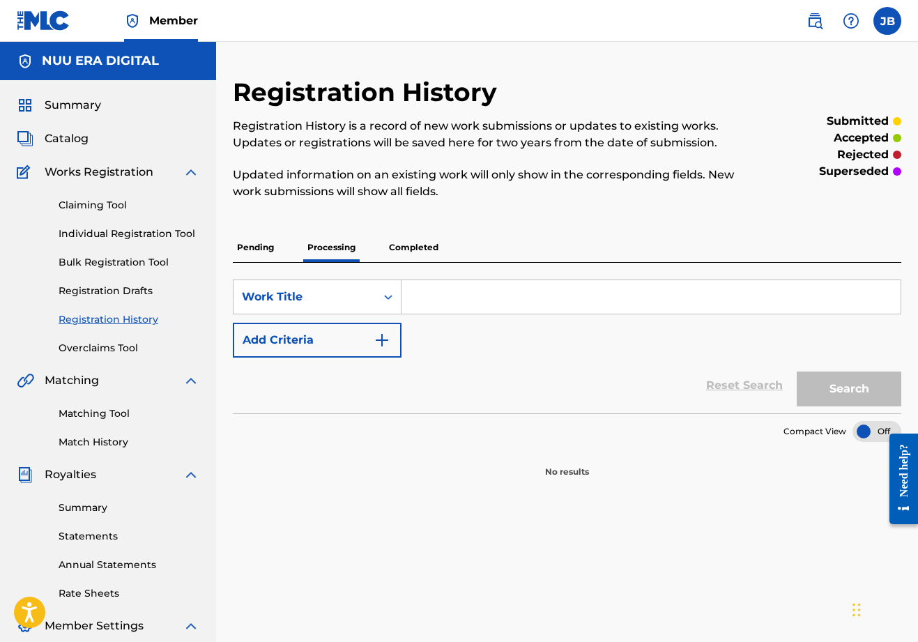  I want to click on a: SummarySummary, so click(59, 105).